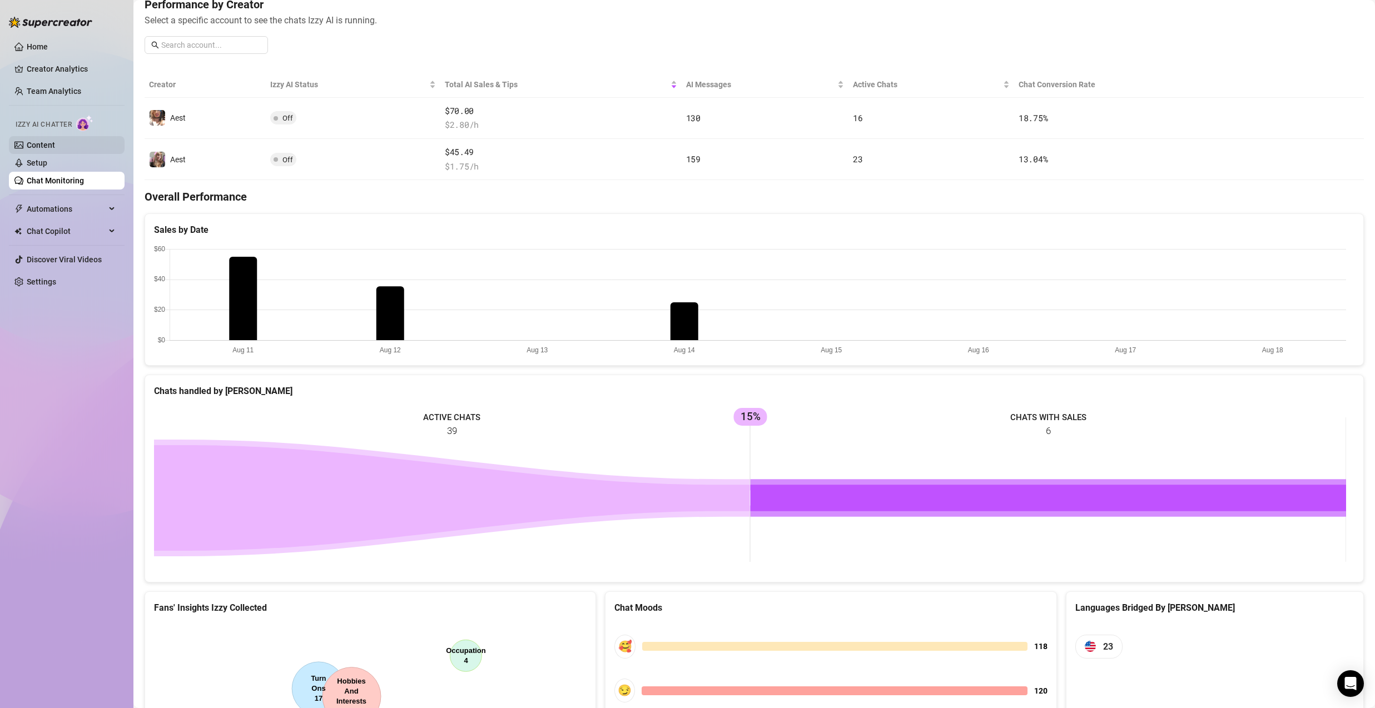 The width and height of the screenshot is (1375, 708). I want to click on div: Sales by Date, so click(754, 230).